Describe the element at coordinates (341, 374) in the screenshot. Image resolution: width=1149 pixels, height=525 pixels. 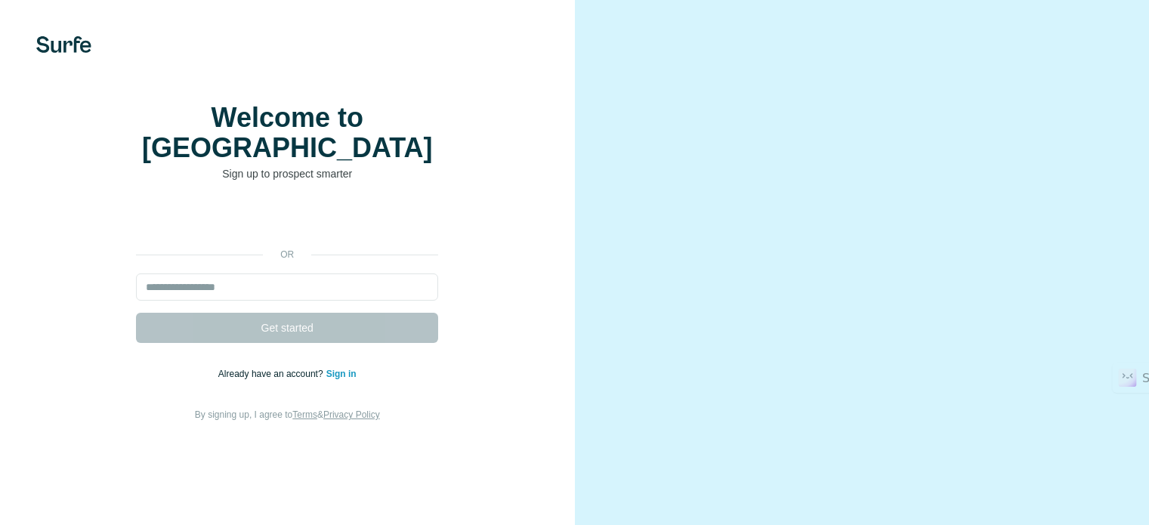
I see `a: Sign in` at that location.